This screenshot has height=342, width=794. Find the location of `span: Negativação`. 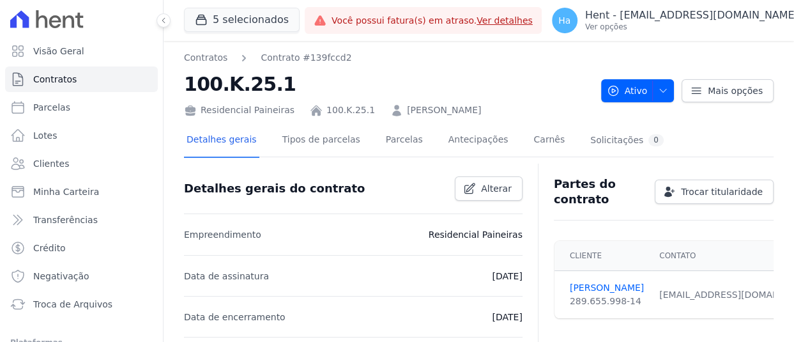

span: Negativação is located at coordinates (61, 276).